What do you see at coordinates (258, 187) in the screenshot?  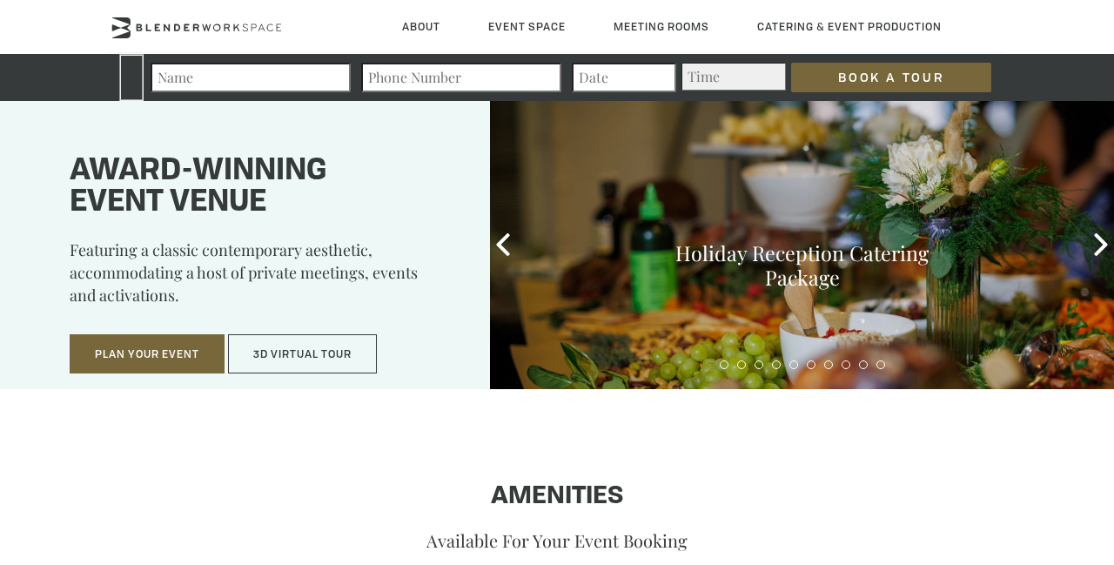 I see `h1: Award-winning event venue` at bounding box center [258, 187].